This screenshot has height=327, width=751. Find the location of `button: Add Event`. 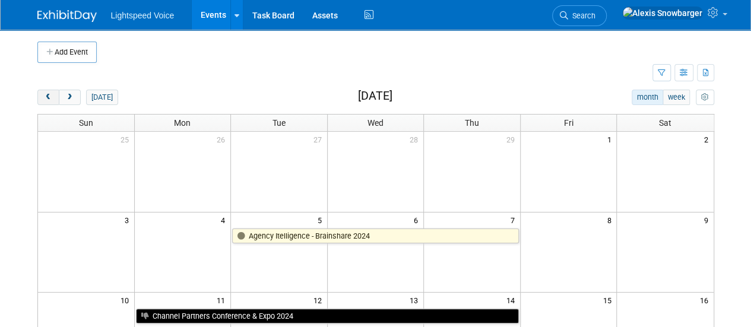

button: Add Event is located at coordinates (67, 52).